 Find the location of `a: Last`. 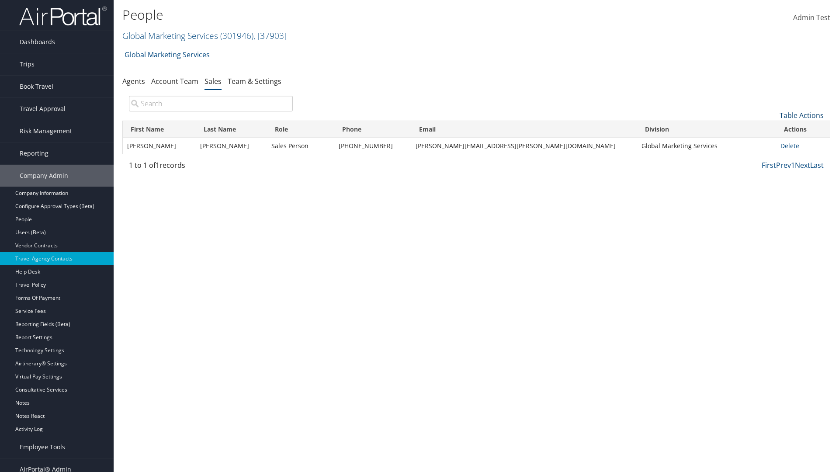

a: Last is located at coordinates (817, 165).